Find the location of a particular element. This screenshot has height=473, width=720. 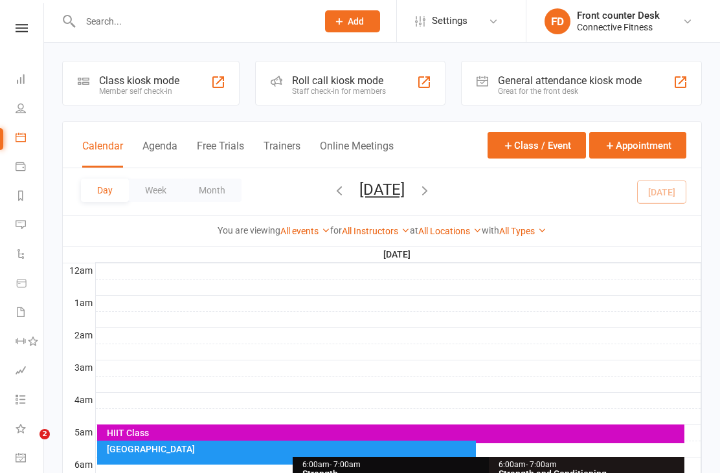

th: 5am is located at coordinates (79, 432).